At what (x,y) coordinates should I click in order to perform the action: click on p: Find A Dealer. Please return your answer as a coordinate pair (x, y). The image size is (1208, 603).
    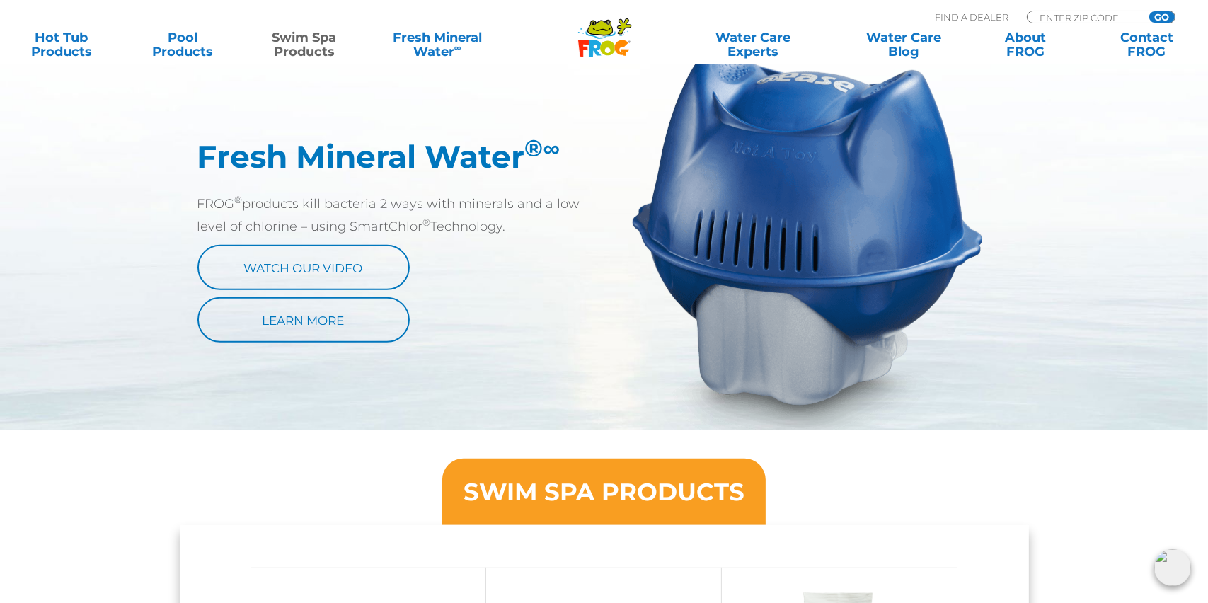
    Looking at the image, I should click on (972, 17).